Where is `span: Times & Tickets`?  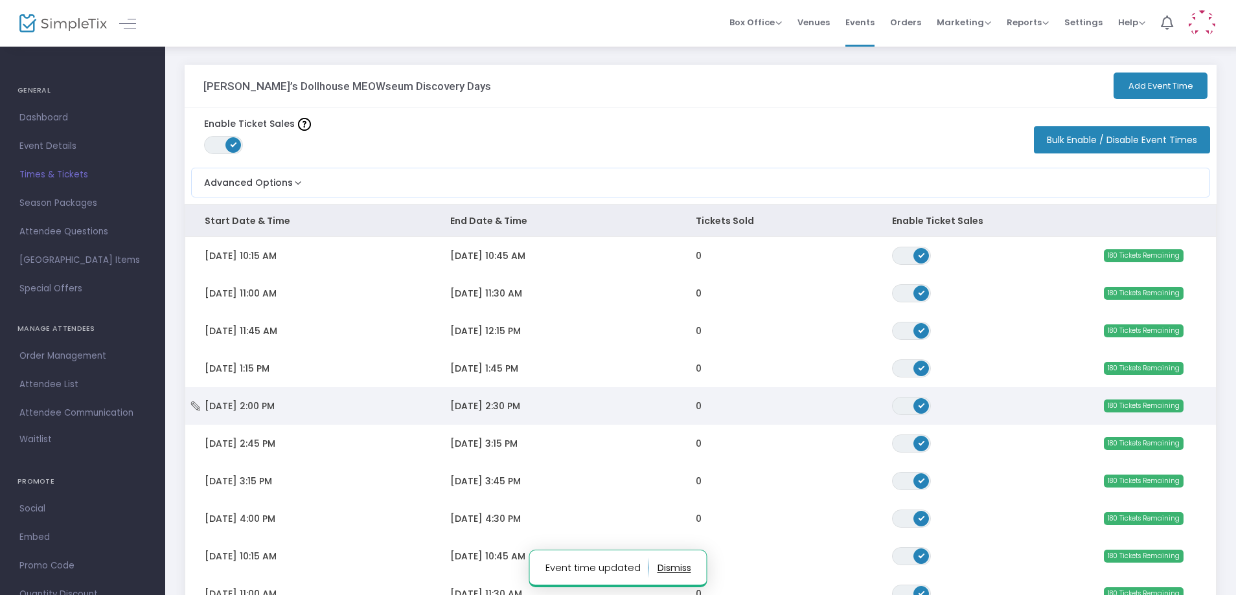
span: Times & Tickets is located at coordinates (82, 175).